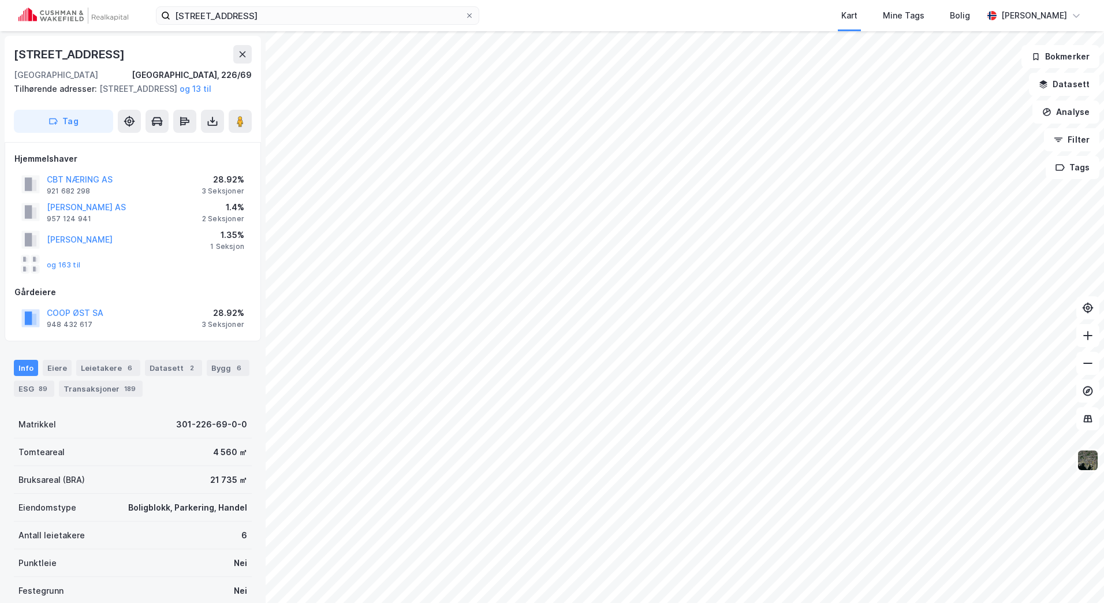 This screenshot has height=603, width=1104. What do you see at coordinates (68, 191) in the screenshot?
I see `div: 921 682 298` at bounding box center [68, 191].